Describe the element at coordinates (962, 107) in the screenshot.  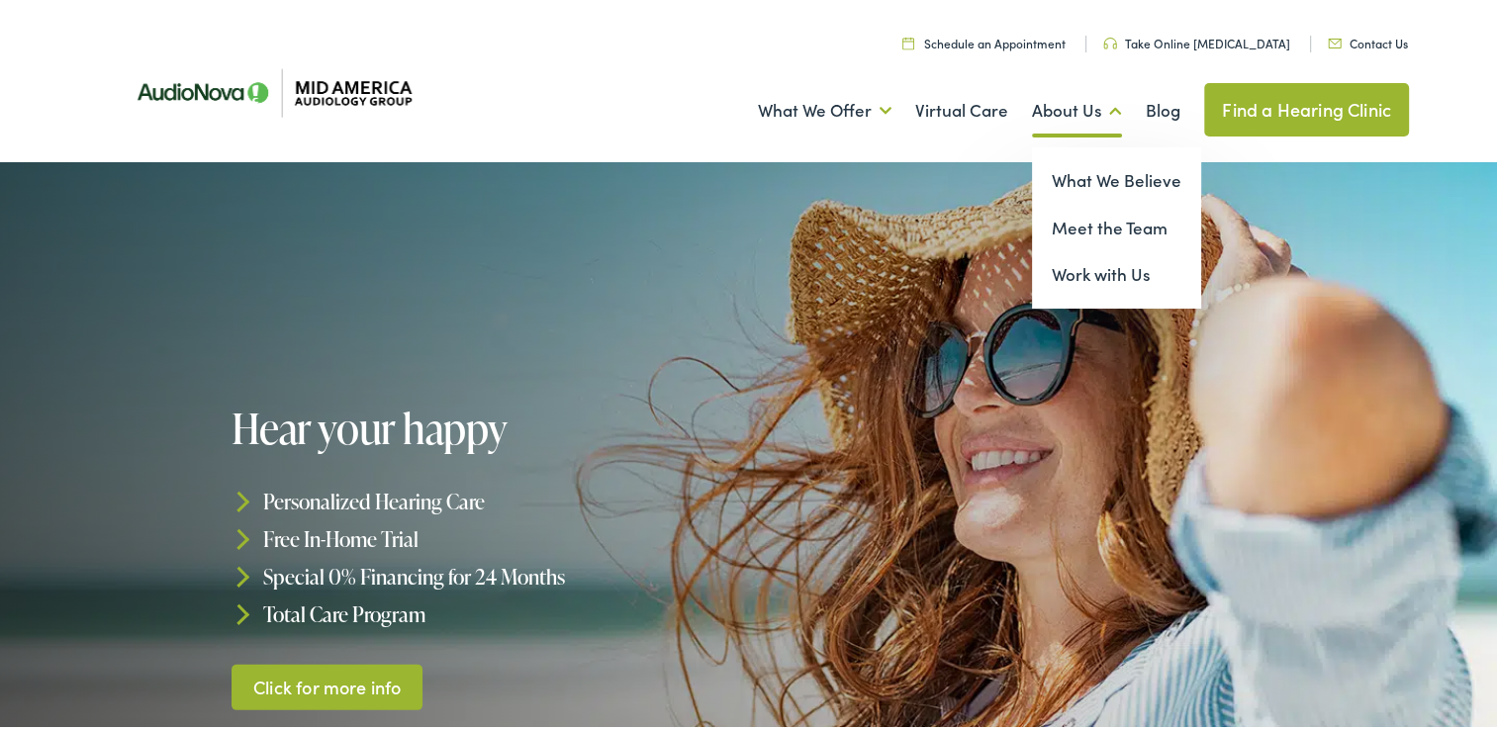
I see `a: Virtual Care` at that location.